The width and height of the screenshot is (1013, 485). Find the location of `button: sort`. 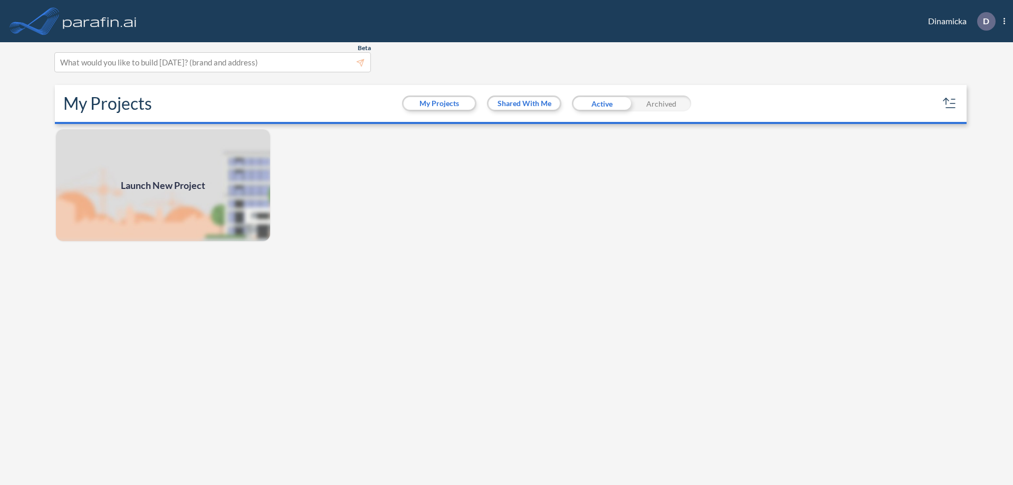

button: sort is located at coordinates (950, 103).